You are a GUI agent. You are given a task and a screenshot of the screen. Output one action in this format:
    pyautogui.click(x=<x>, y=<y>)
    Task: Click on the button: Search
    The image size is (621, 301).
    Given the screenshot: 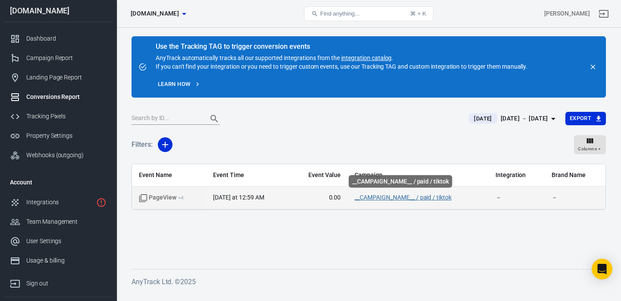 What is the action you would take?
    pyautogui.click(x=214, y=119)
    